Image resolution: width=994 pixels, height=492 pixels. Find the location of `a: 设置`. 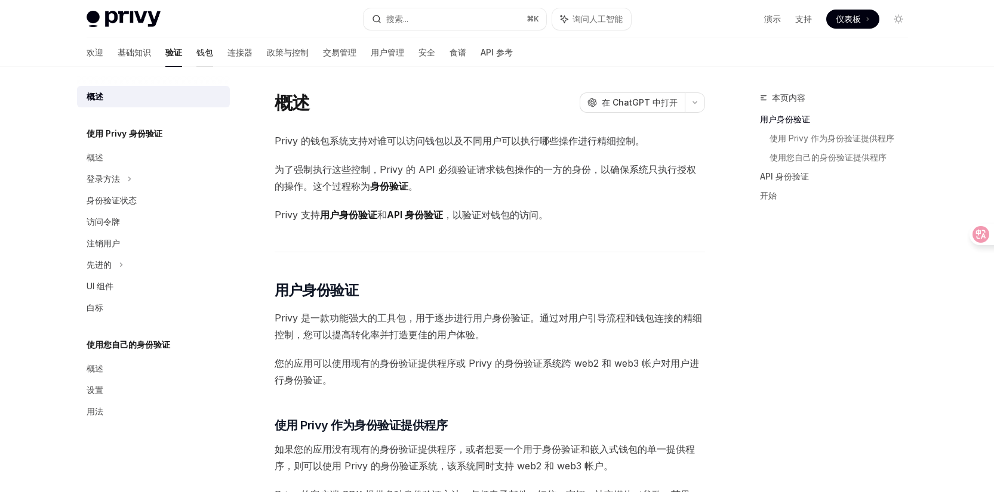

a: 设置 is located at coordinates (153, 390).